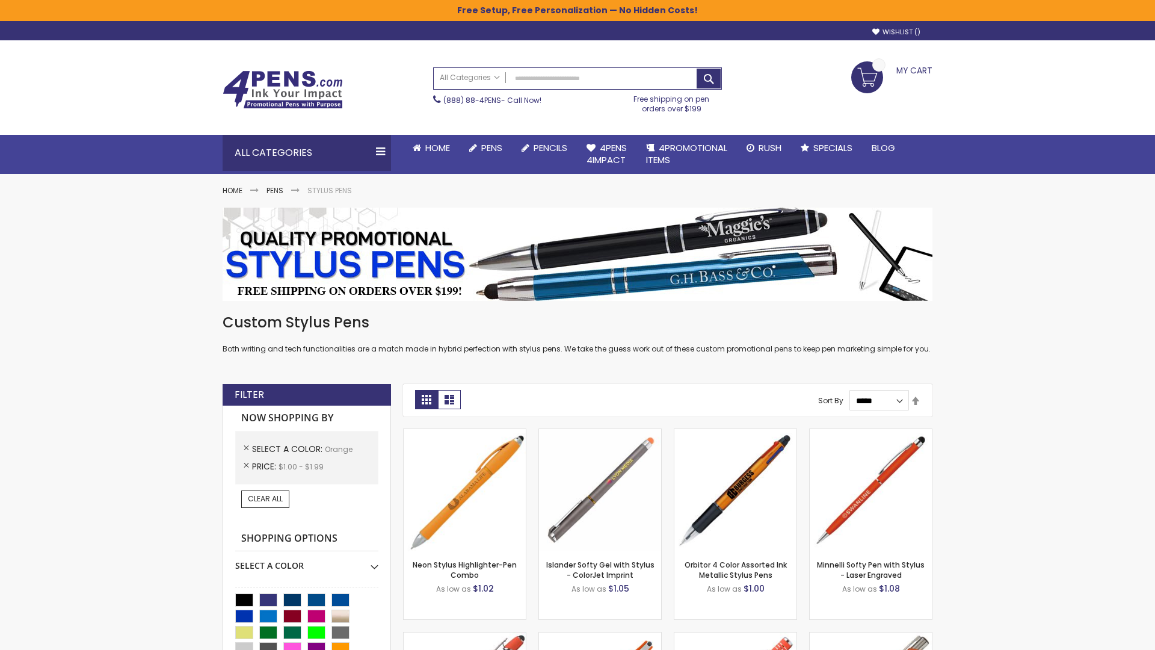  What do you see at coordinates (283, 90) in the screenshot?
I see `img: 4Pens Custom Pens and Promotional Products` at bounding box center [283, 90].